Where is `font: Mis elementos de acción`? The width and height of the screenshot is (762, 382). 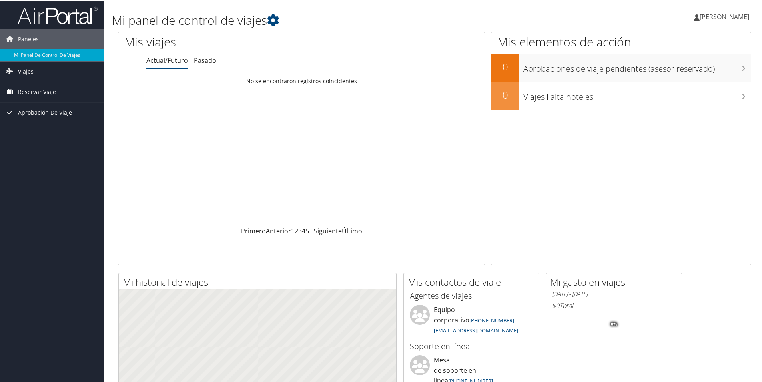 font: Mis elementos de acción is located at coordinates (564, 41).